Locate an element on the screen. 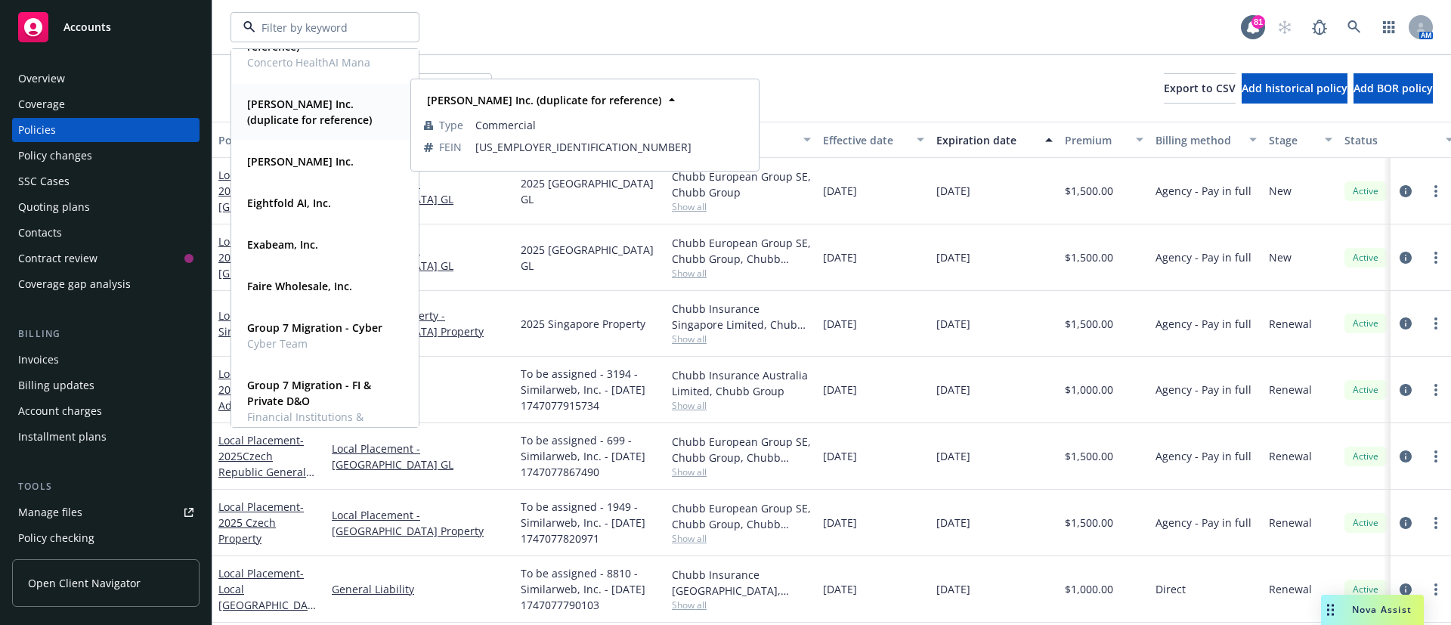 This screenshot has height=625, width=1451. div: Billing is located at coordinates (106, 334).